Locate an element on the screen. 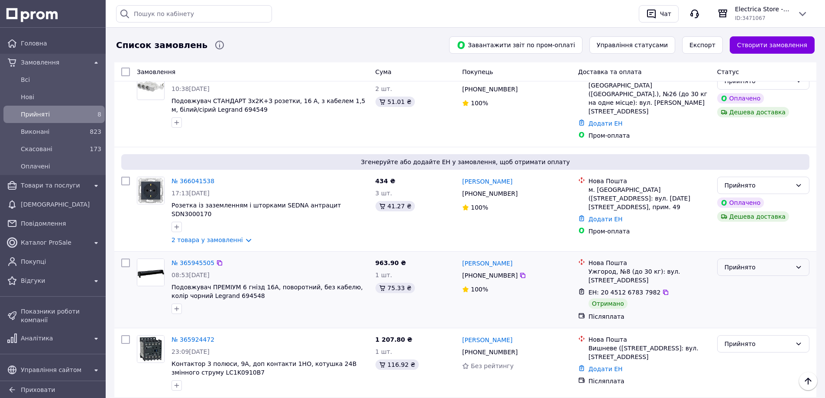  span: Виконані is located at coordinates (52, 132).